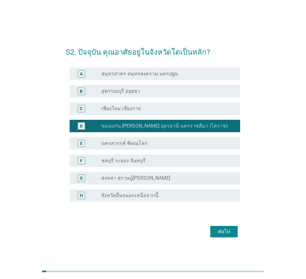 The width and height of the screenshot is (306, 279). I want to click on label: เชียงใหม่ เชียงราย, so click(121, 109).